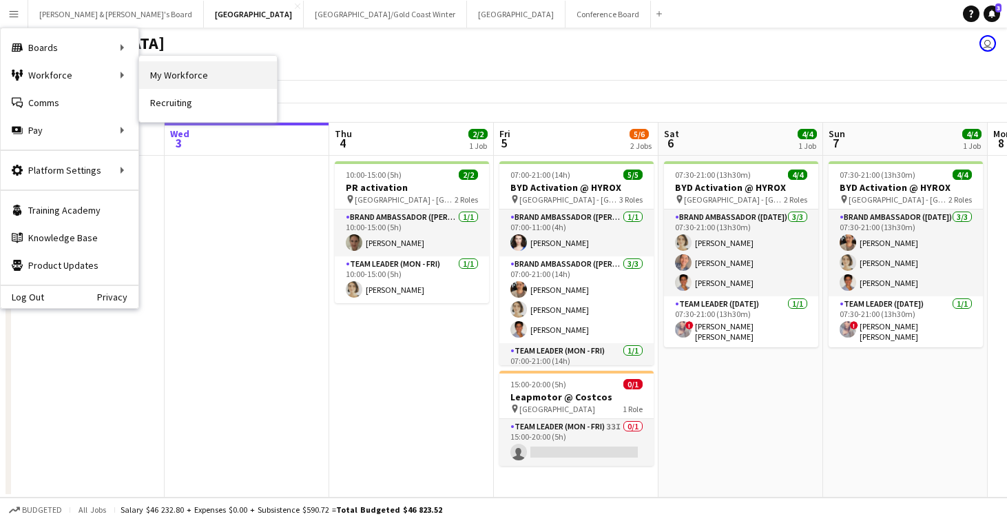  I want to click on span: All jobs, so click(92, 509).